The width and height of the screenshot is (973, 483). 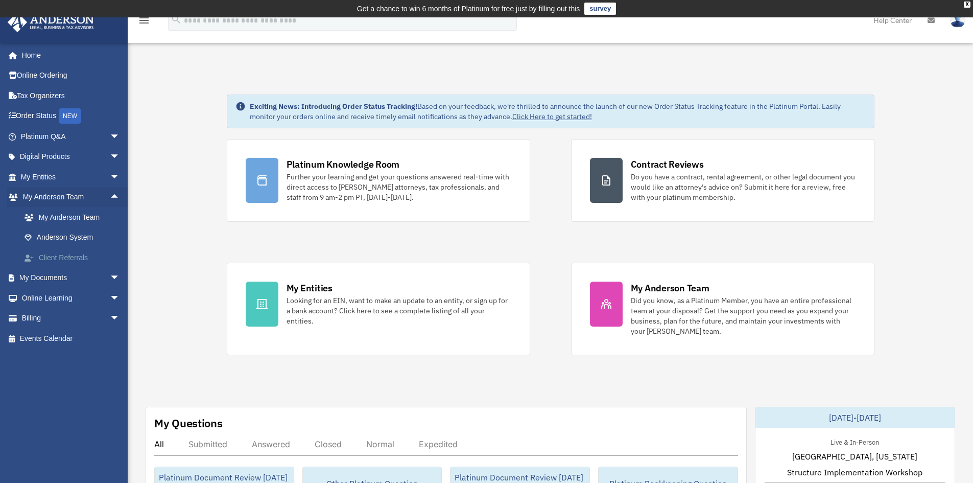 I want to click on div: My Anderson Team, so click(x=670, y=287).